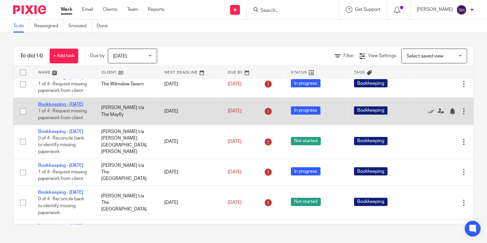  I want to click on p: Due by, so click(97, 56).